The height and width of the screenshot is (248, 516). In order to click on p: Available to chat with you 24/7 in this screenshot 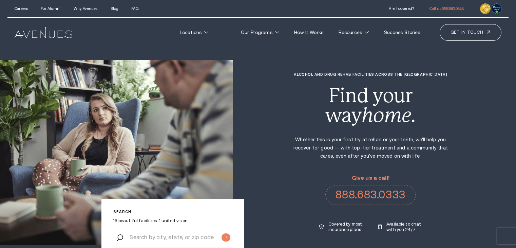, I will do `click(404, 227)`.